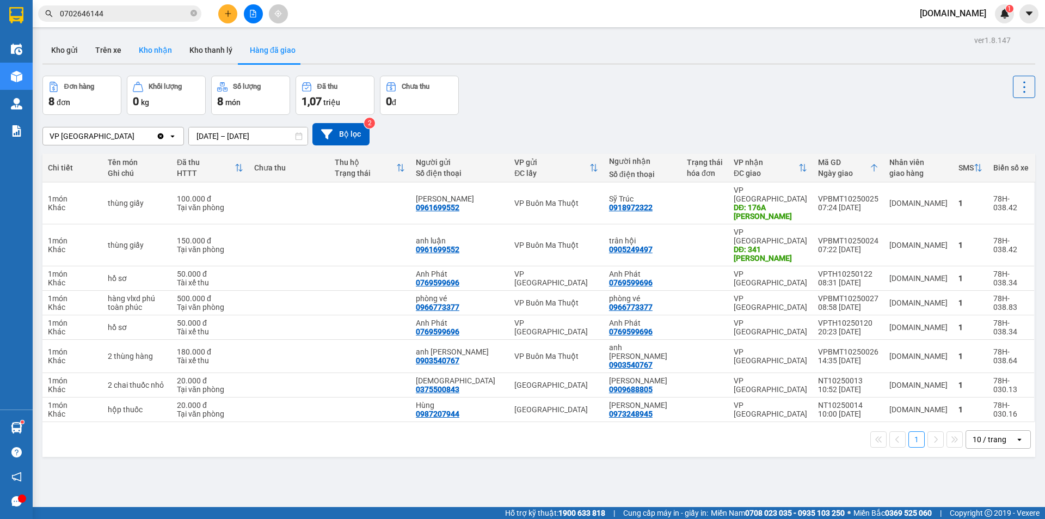 This screenshot has height=519, width=1045. I want to click on input: Select a date range., so click(248, 136).